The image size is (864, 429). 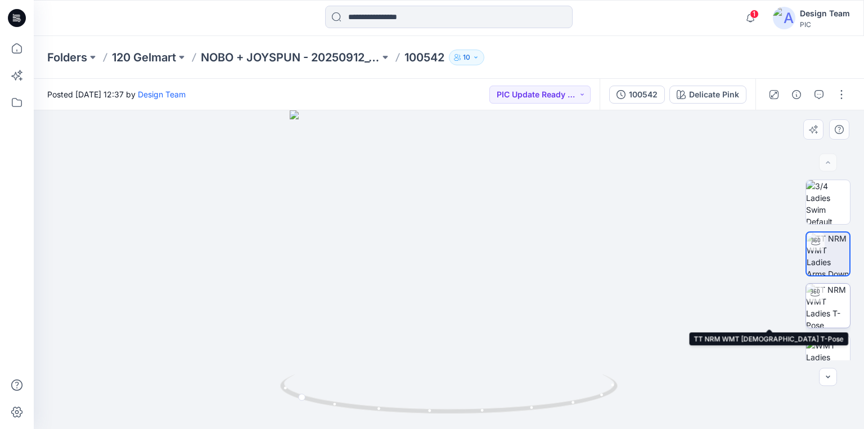 I want to click on div: Delicate Pink, so click(x=714, y=94).